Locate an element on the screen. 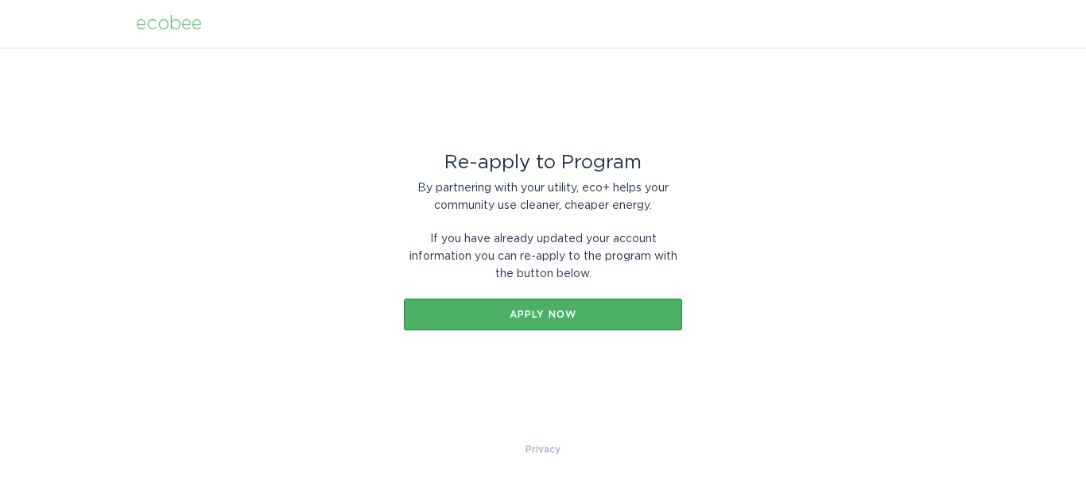 This screenshot has width=1086, height=482. div: By partnering with your utility, eco+ helps your community use cleaner, cheaper energy. is located at coordinates (543, 197).